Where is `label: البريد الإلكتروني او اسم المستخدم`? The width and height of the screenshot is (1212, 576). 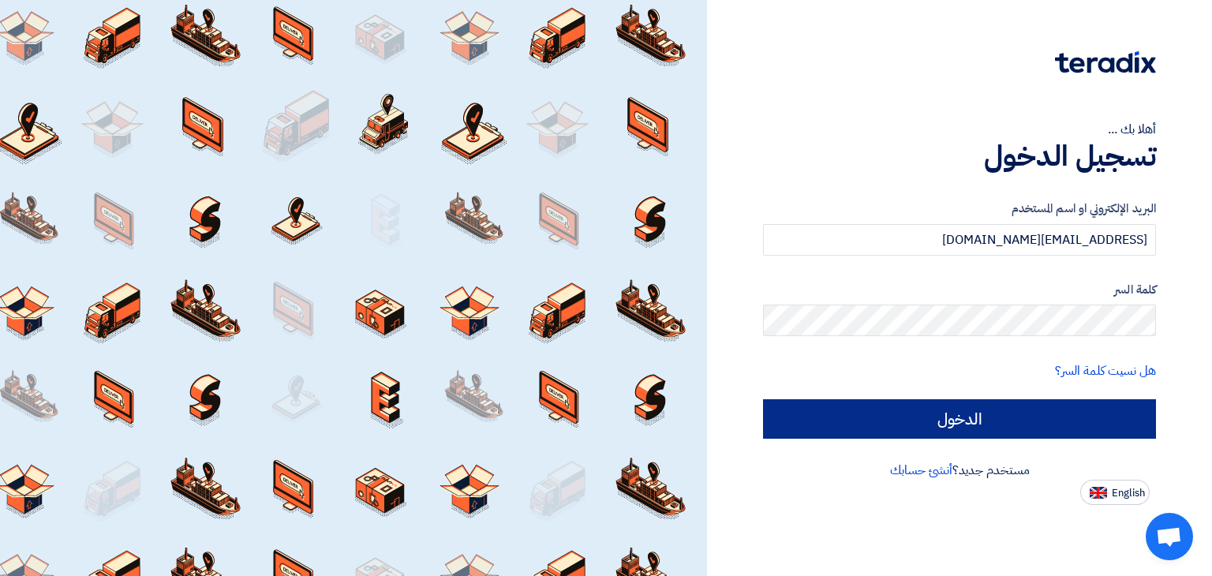 label: البريد الإلكتروني او اسم المستخدم is located at coordinates (959, 208).